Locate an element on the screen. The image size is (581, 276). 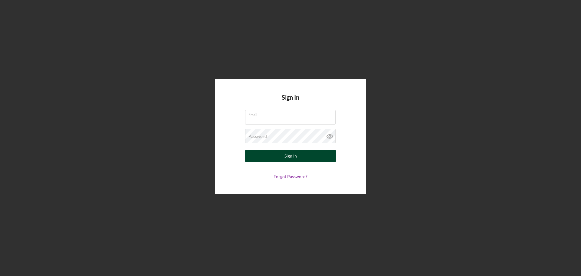
label: Password is located at coordinates (258, 136).